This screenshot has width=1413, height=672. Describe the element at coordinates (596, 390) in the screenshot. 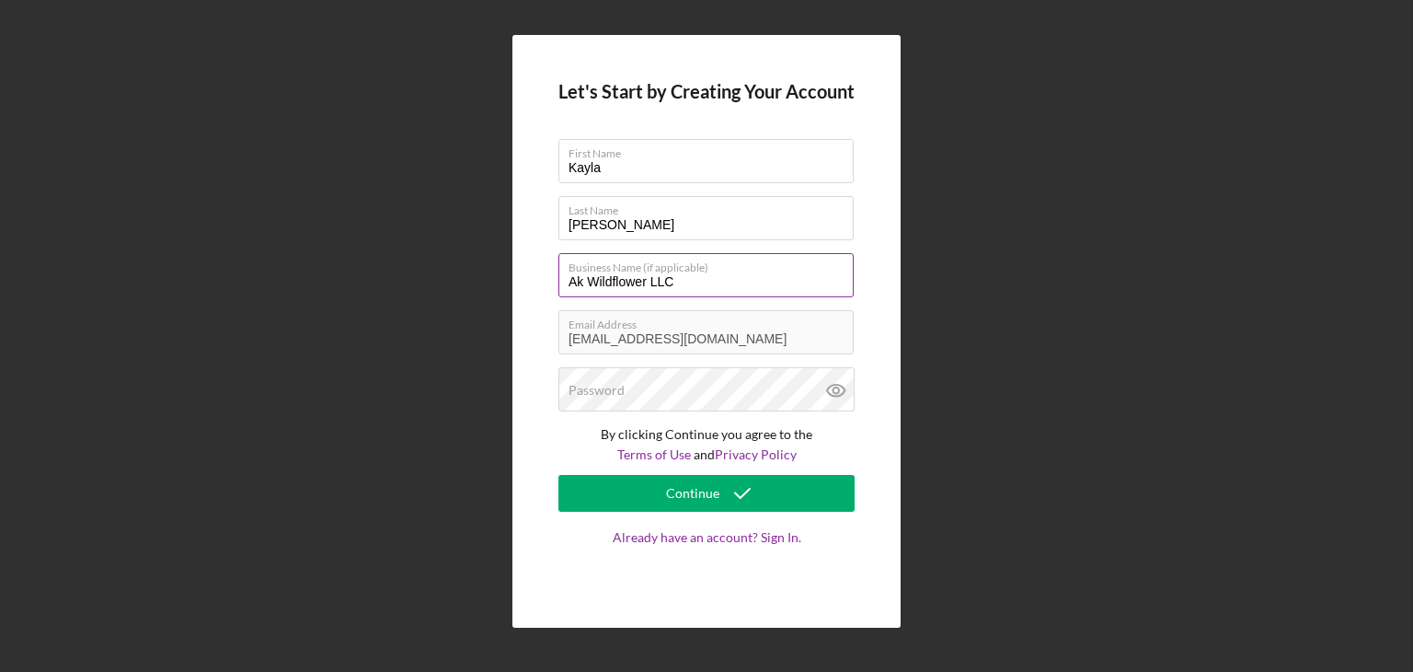

I see `label: Password` at that location.